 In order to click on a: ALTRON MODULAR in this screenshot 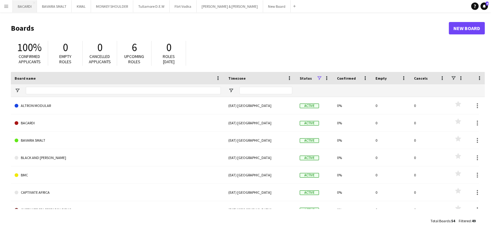, I will do `click(118, 106)`.